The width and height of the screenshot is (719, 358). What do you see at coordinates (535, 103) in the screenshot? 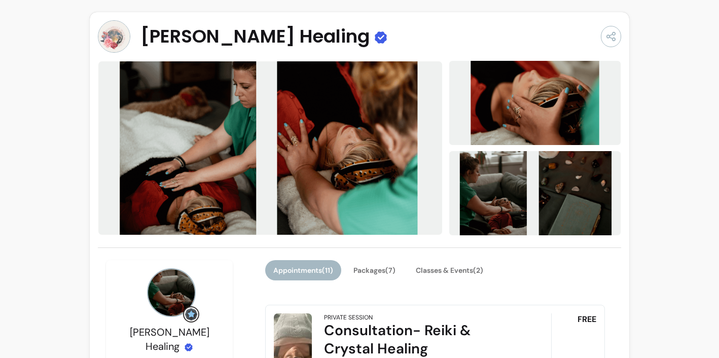
I see `img: image-1` at bounding box center [535, 103].